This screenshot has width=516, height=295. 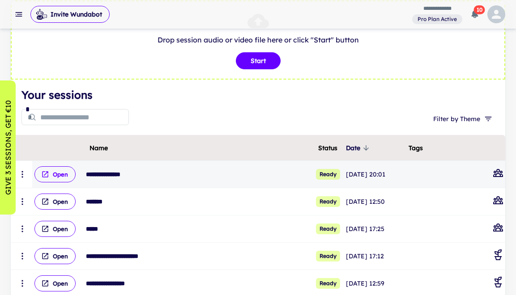 I want to click on span: Status, so click(x=328, y=148).